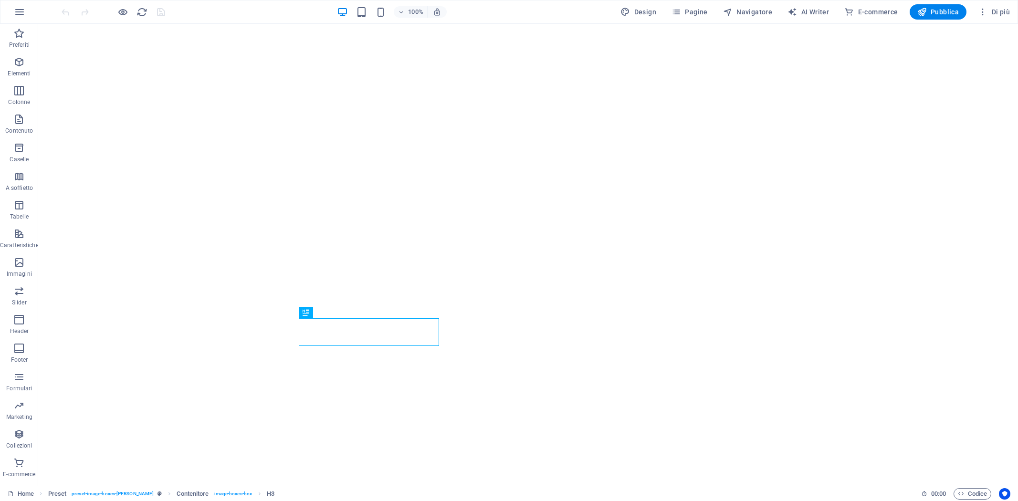 This screenshot has height=501, width=1018. I want to click on span: Pagine, so click(690, 12).